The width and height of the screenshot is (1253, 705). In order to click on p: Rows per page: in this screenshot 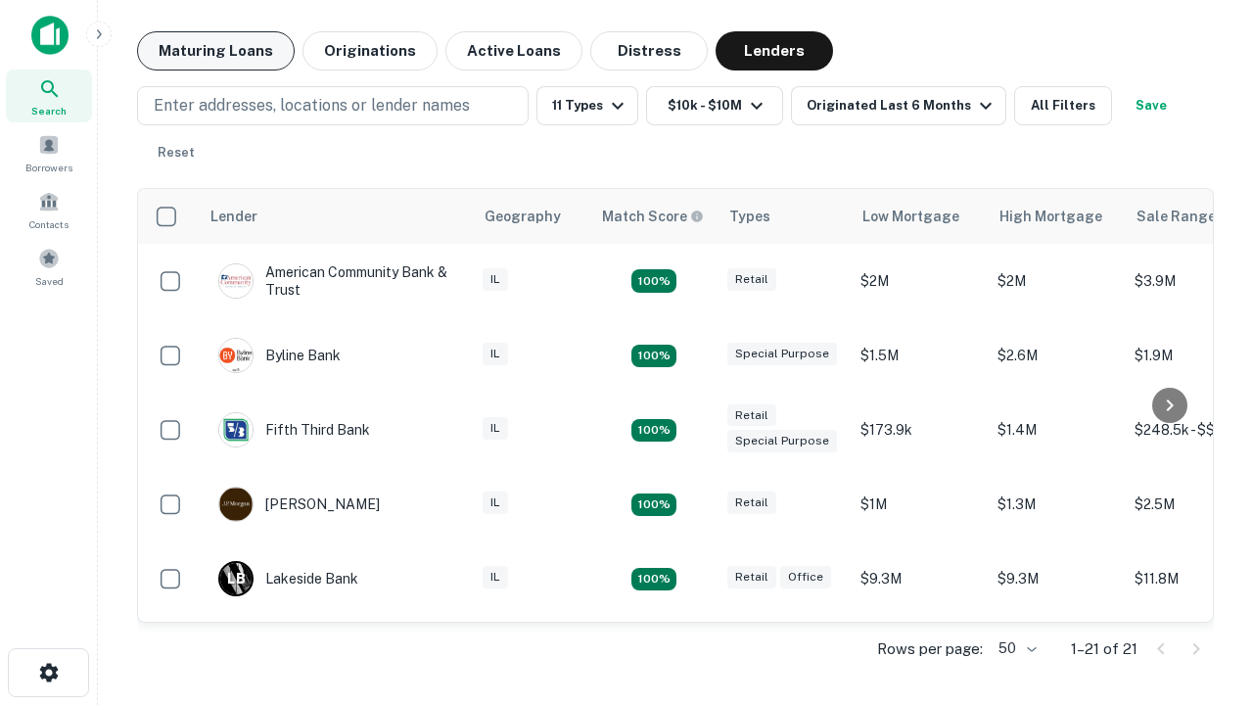, I will do `click(930, 649)`.